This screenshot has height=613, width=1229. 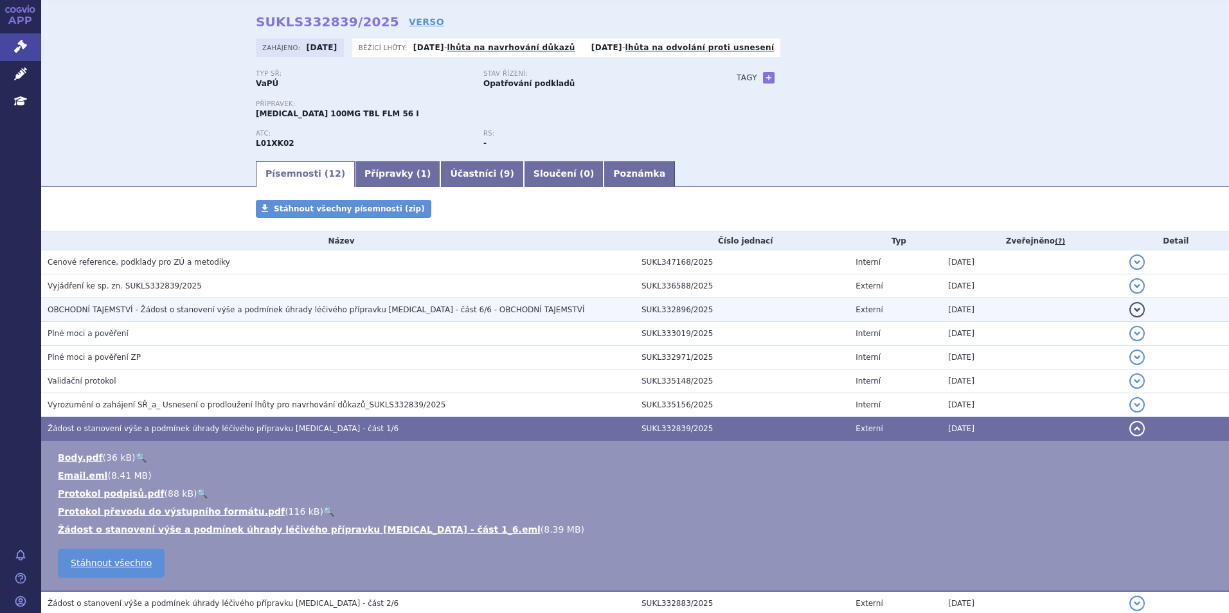 I want to click on span: Plné moci a pověření, so click(x=88, y=334).